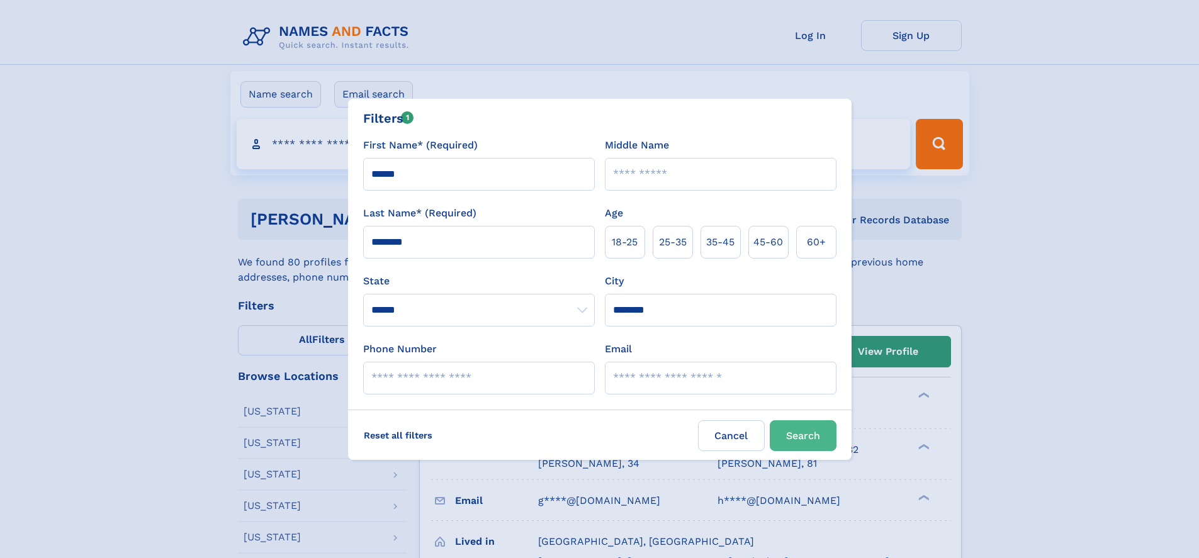  What do you see at coordinates (400, 349) in the screenshot?
I see `label: Phone Number` at bounding box center [400, 349].